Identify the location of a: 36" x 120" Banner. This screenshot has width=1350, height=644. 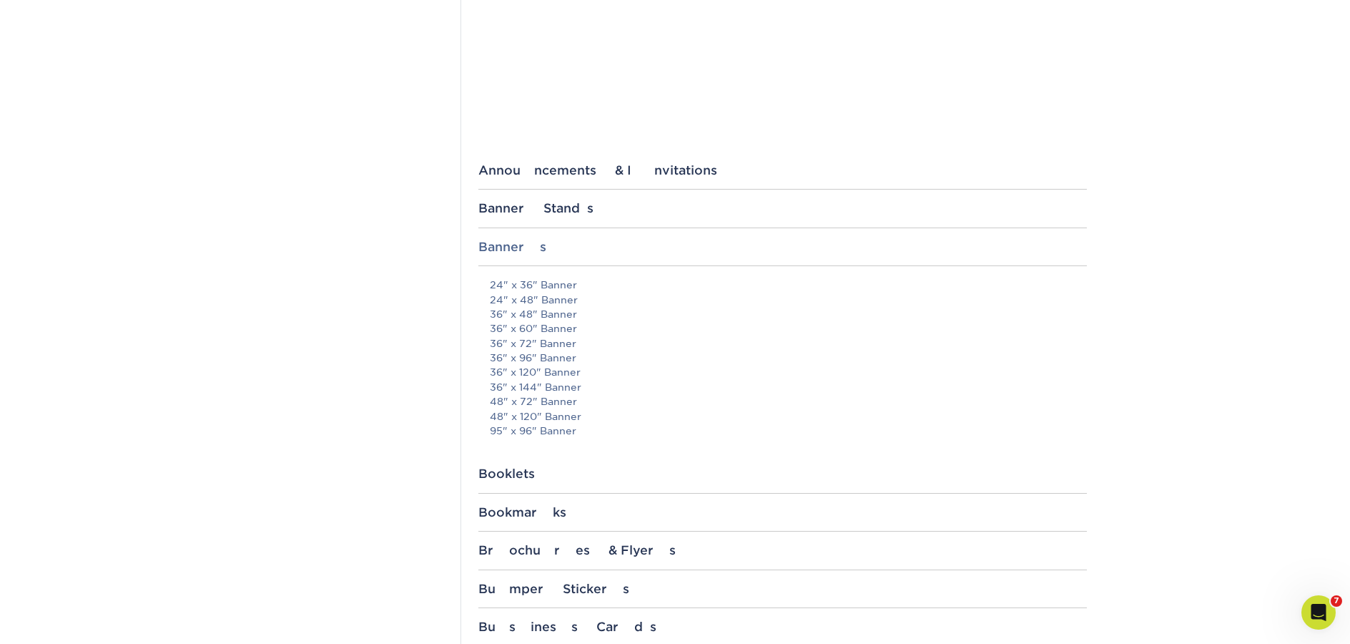
(535, 372).